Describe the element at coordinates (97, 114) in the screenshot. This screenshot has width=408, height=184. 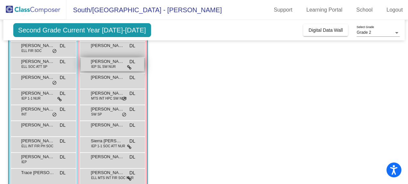
I see `span: SW SP` at that location.